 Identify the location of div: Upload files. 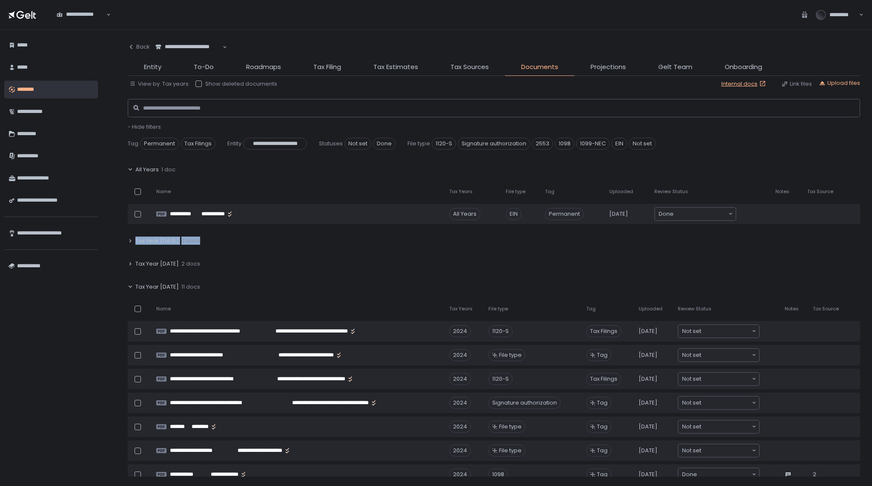
(840, 83).